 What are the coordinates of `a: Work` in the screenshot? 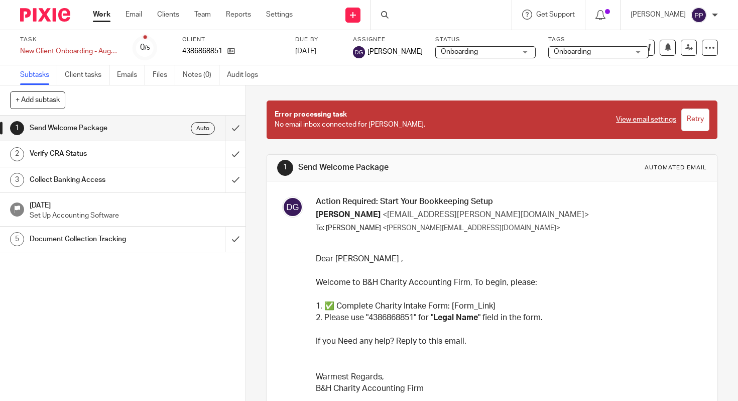 It's located at (101, 15).